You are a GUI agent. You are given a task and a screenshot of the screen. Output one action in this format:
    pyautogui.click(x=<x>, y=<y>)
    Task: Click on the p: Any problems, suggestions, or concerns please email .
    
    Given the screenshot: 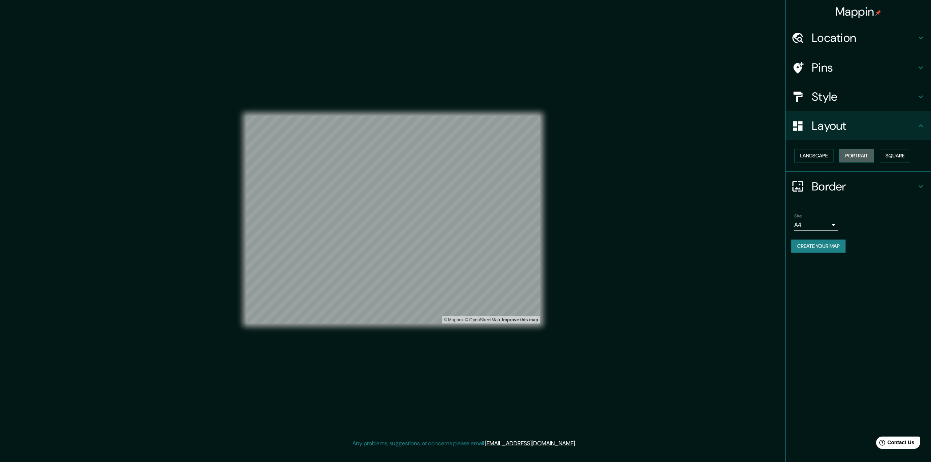 What is the action you would take?
    pyautogui.click(x=464, y=443)
    